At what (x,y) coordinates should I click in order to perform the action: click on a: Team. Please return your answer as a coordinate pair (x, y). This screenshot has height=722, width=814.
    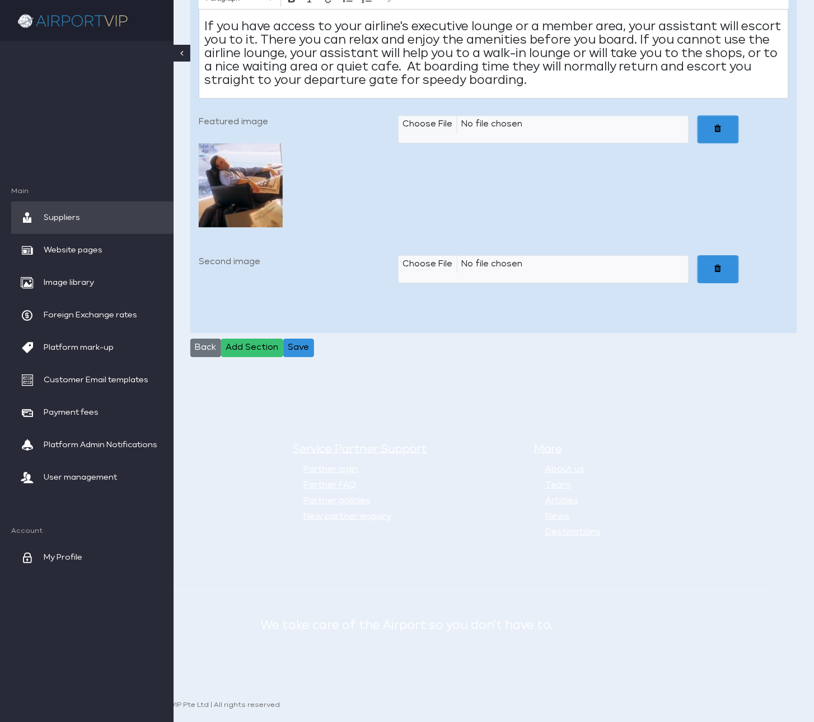
    Looking at the image, I should click on (558, 485).